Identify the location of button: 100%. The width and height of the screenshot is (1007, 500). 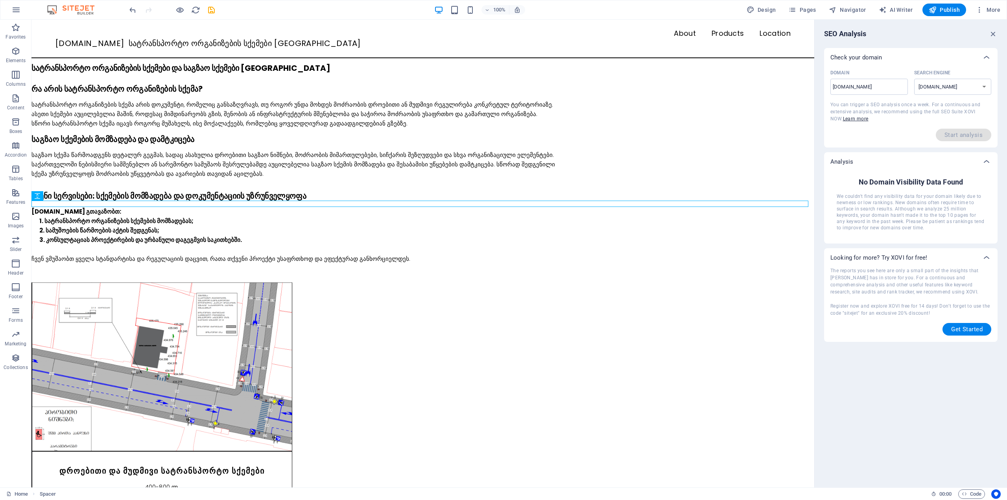
(495, 10).